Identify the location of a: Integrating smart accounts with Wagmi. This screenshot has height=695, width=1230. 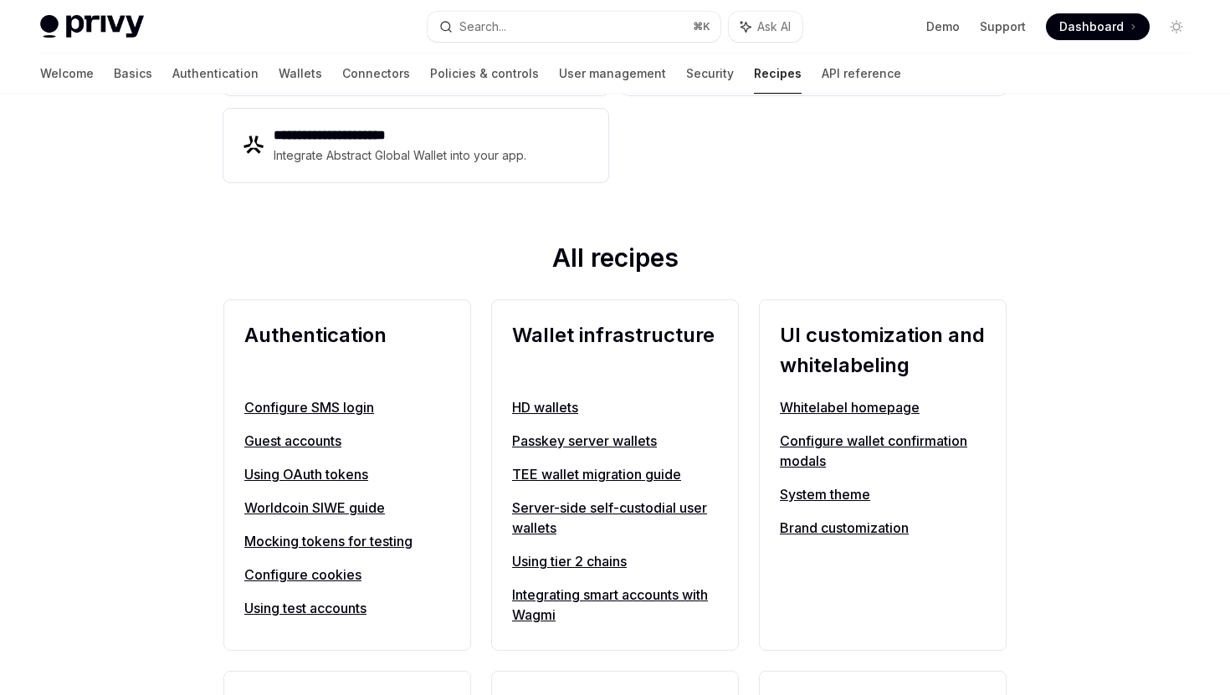
(615, 605).